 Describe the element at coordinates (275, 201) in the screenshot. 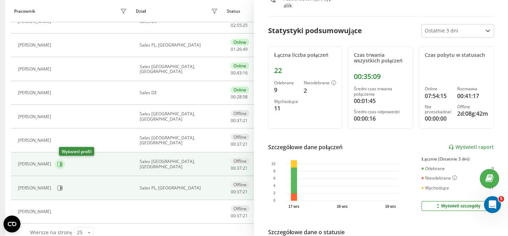

I see `text: 0` at that location.